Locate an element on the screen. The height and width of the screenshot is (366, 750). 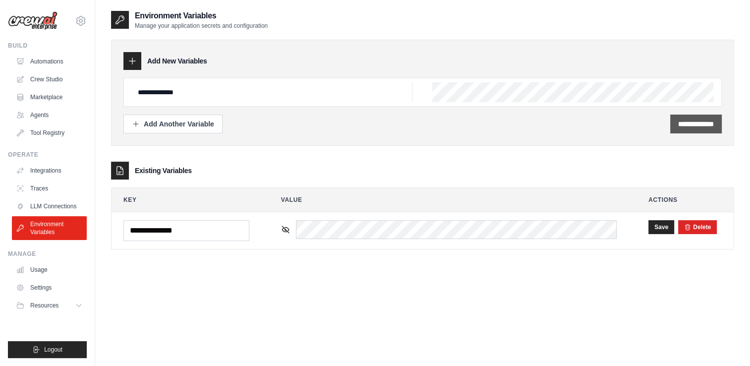
a: Tool Registry is located at coordinates (49, 133).